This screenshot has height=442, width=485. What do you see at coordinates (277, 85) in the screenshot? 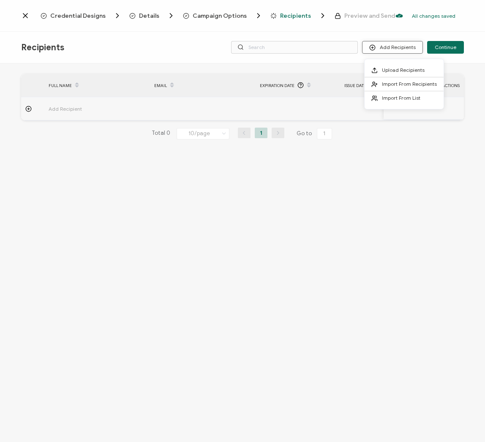
I see `span: Expiration Date` at bounding box center [277, 85].